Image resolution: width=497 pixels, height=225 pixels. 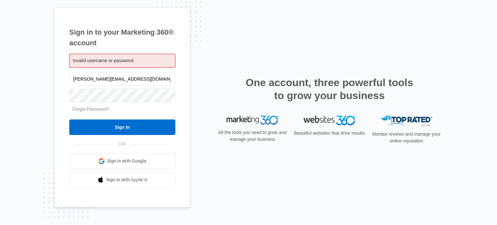 What do you see at coordinates (122, 161) in the screenshot?
I see `a: Sign in with Google` at bounding box center [122, 161].